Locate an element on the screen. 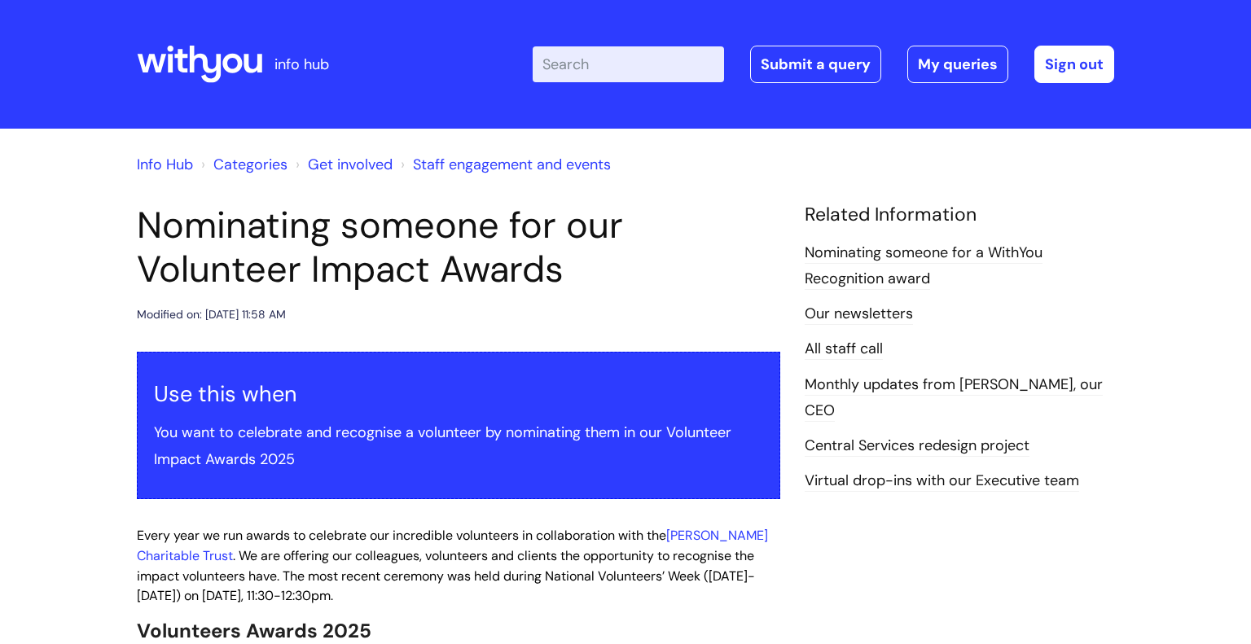 The image size is (1251, 644). a: All staff call is located at coordinates (844, 349).